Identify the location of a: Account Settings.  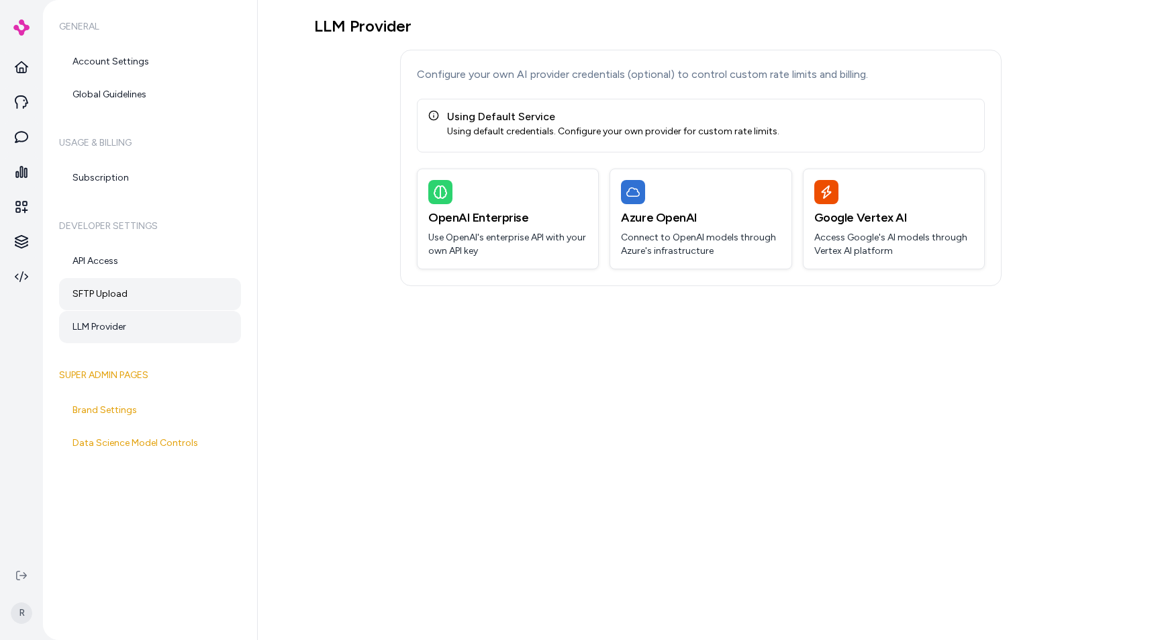
(150, 62).